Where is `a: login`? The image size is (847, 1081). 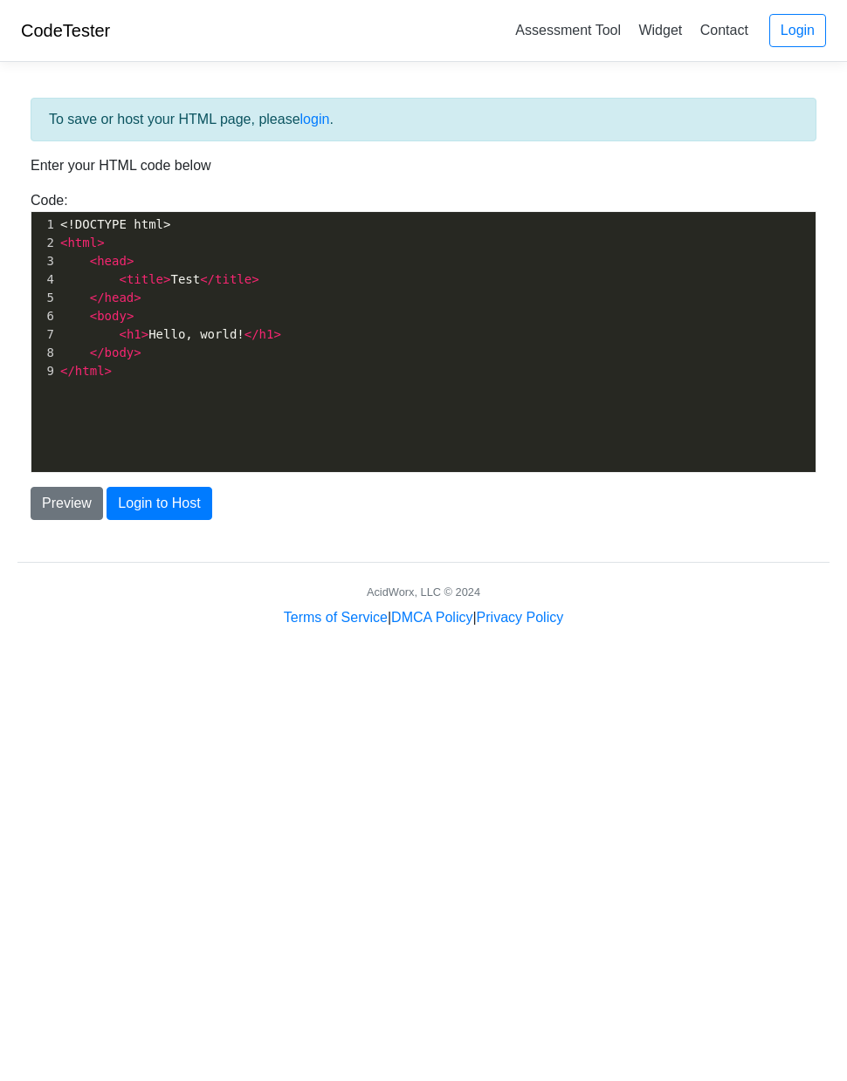
a: login is located at coordinates (315, 119).